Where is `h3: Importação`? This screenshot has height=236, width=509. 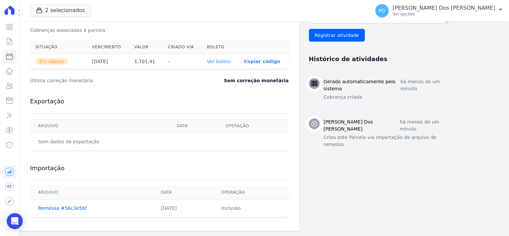 h3: Importação is located at coordinates (160, 168).